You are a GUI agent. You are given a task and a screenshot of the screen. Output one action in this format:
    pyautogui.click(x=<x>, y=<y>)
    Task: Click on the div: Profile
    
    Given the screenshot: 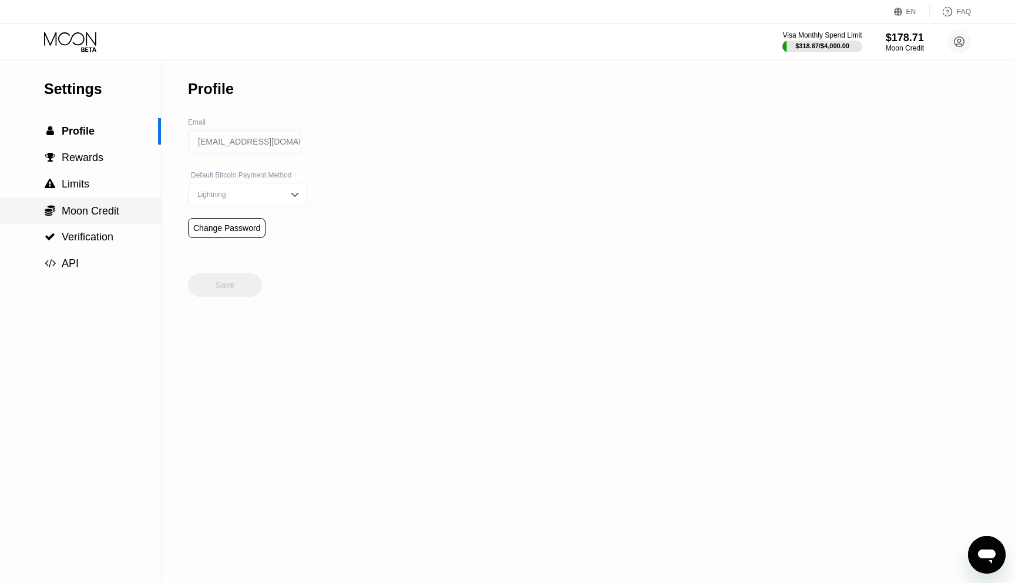 What is the action you would take?
    pyautogui.click(x=211, y=89)
    